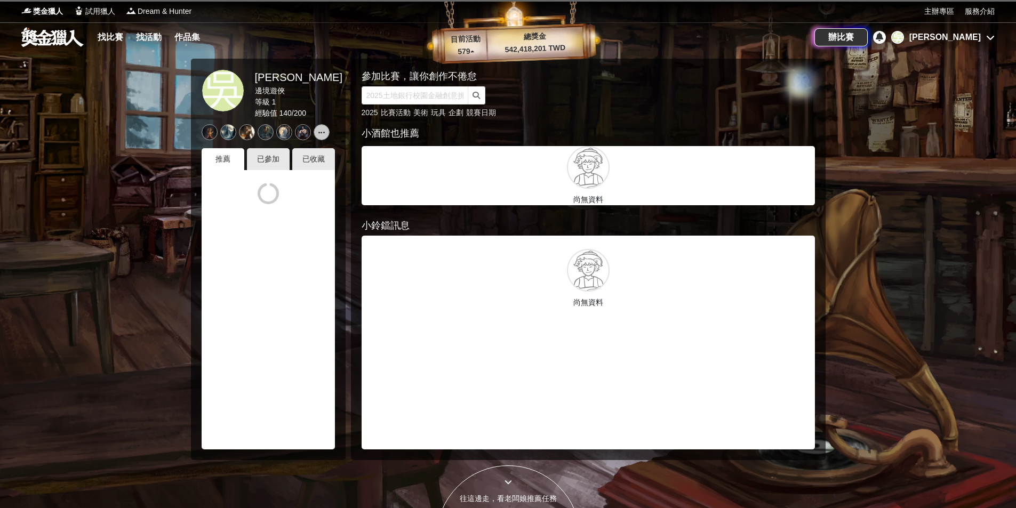  What do you see at coordinates (94, 11) in the screenshot?
I see `a: Logo試用獵人` at bounding box center [94, 11].